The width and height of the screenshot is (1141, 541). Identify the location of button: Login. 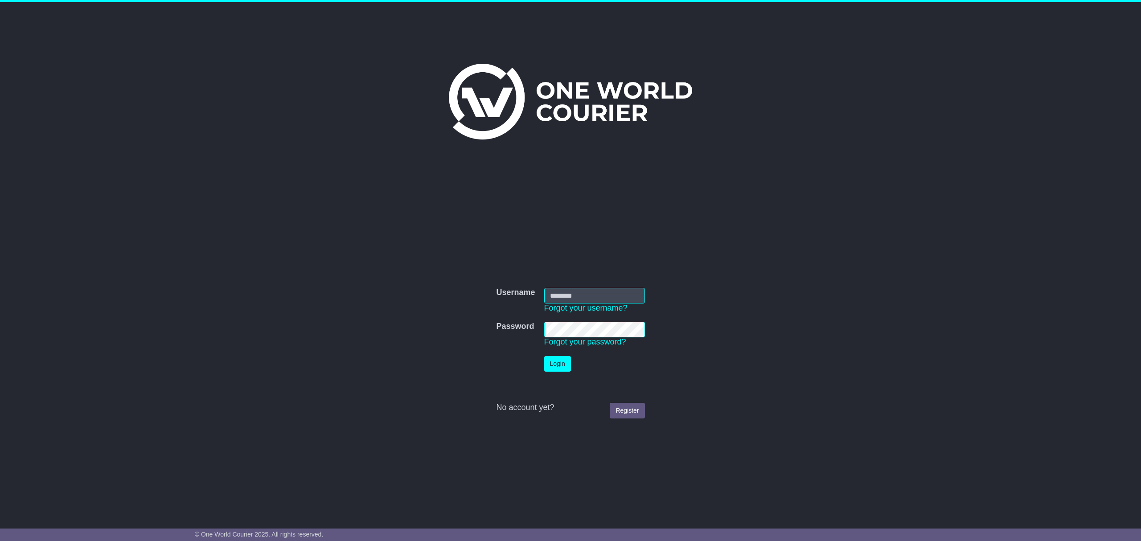
(558, 364).